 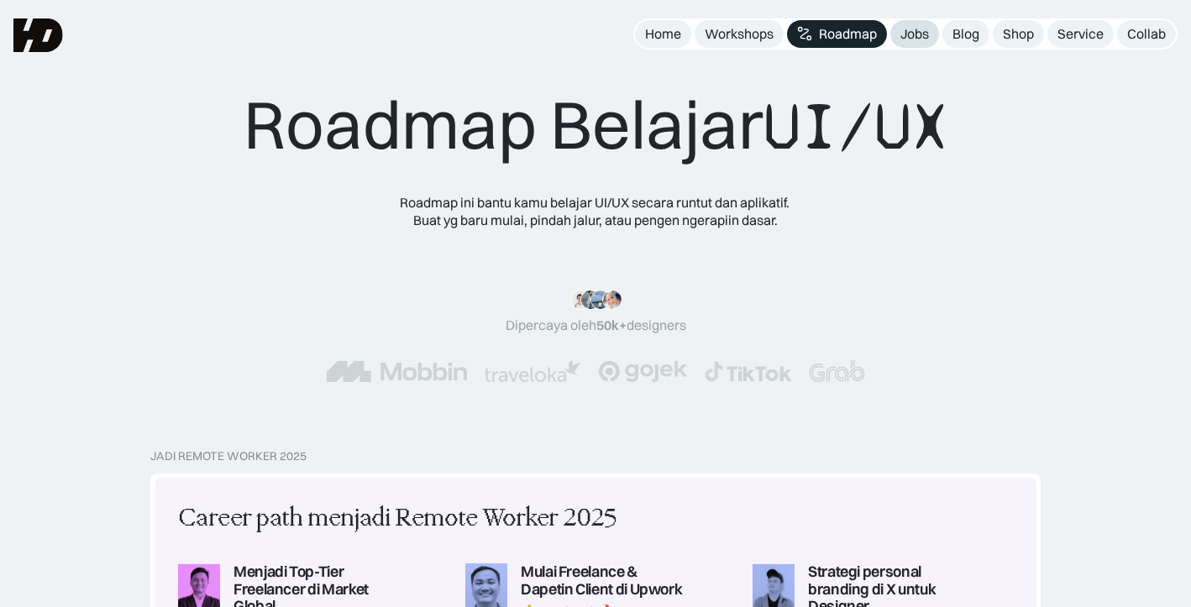 What do you see at coordinates (1080, 34) in the screenshot?
I see `div: Service` at bounding box center [1080, 34].